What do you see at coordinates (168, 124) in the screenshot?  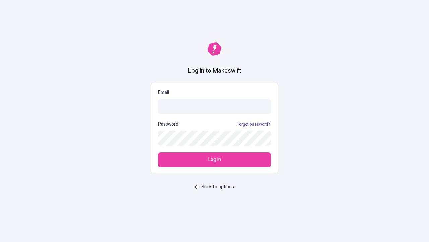 I see `p: Password` at bounding box center [168, 124].